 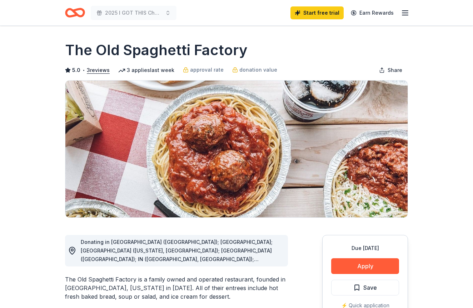 I want to click on a: Start free trial, so click(x=317, y=13).